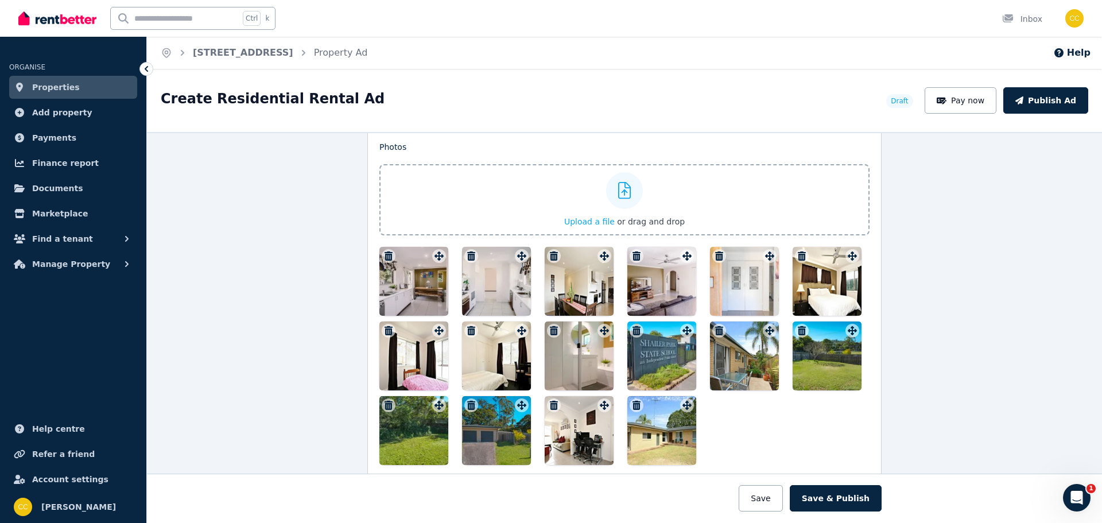 This screenshot has width=1102, height=523. What do you see at coordinates (63, 239) in the screenshot?
I see `span: Find a tenant` at bounding box center [63, 239].